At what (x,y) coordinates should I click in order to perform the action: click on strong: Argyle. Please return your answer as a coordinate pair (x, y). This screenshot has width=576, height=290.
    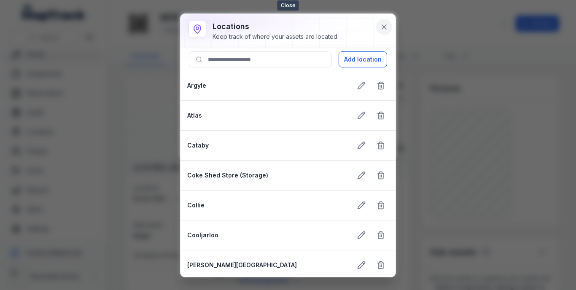
    Looking at the image, I should click on (266, 86).